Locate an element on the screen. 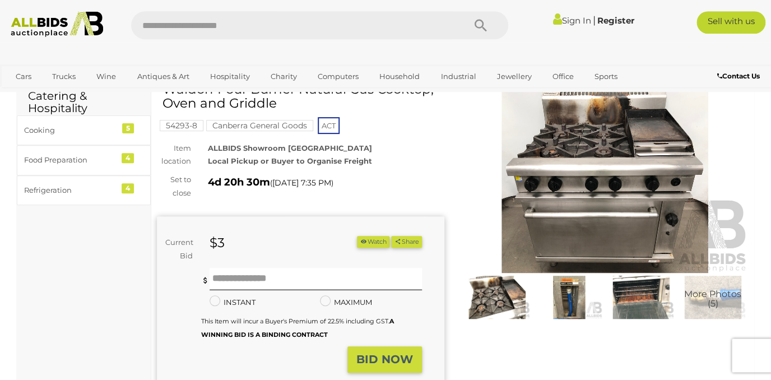 This screenshot has width=771, height=380. a: Household is located at coordinates (400, 76).